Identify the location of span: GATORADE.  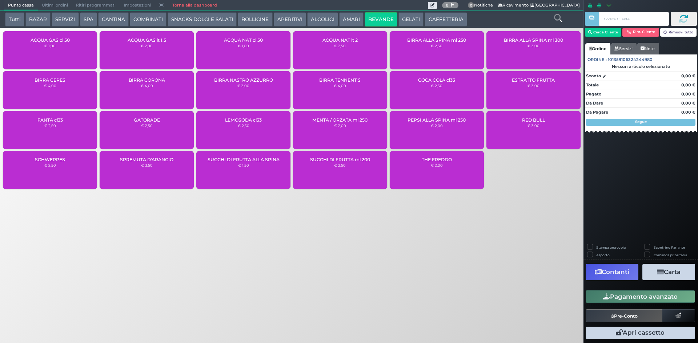
(147, 120).